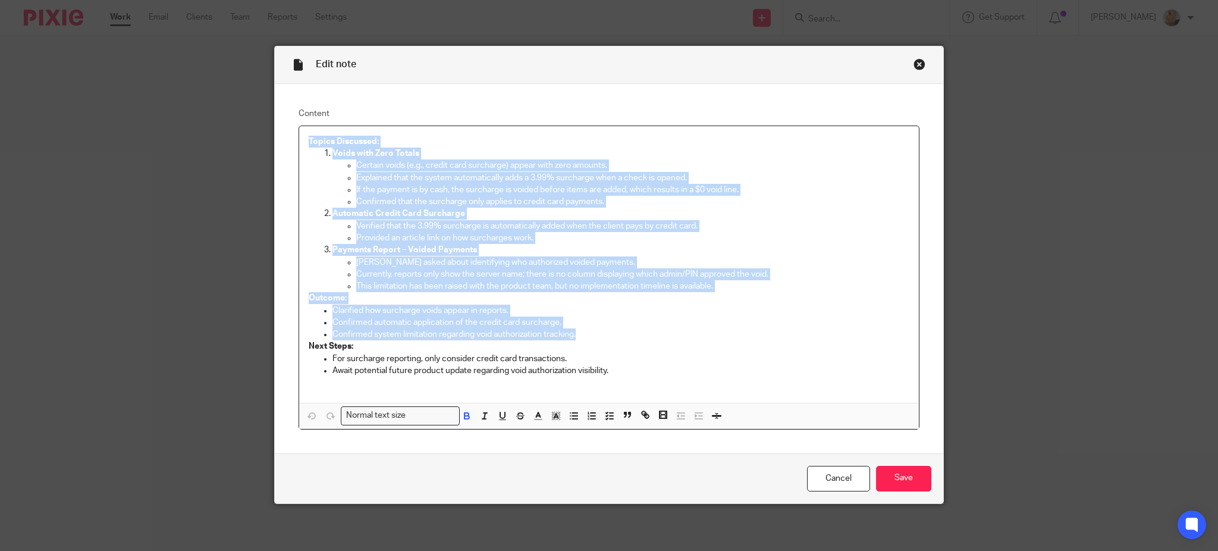 The height and width of the screenshot is (551, 1218). I want to click on p: Confirmed that the surcharge only applies to credit card payments., so click(633, 202).